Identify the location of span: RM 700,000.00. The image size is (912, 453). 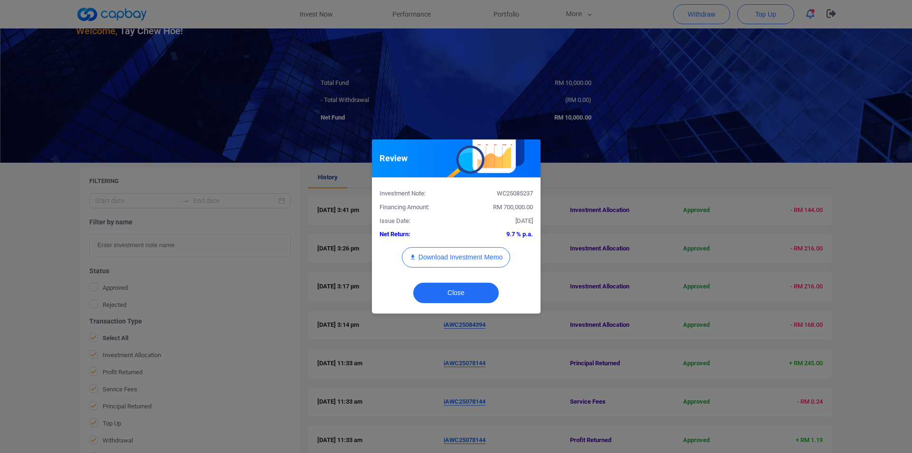
(513, 207).